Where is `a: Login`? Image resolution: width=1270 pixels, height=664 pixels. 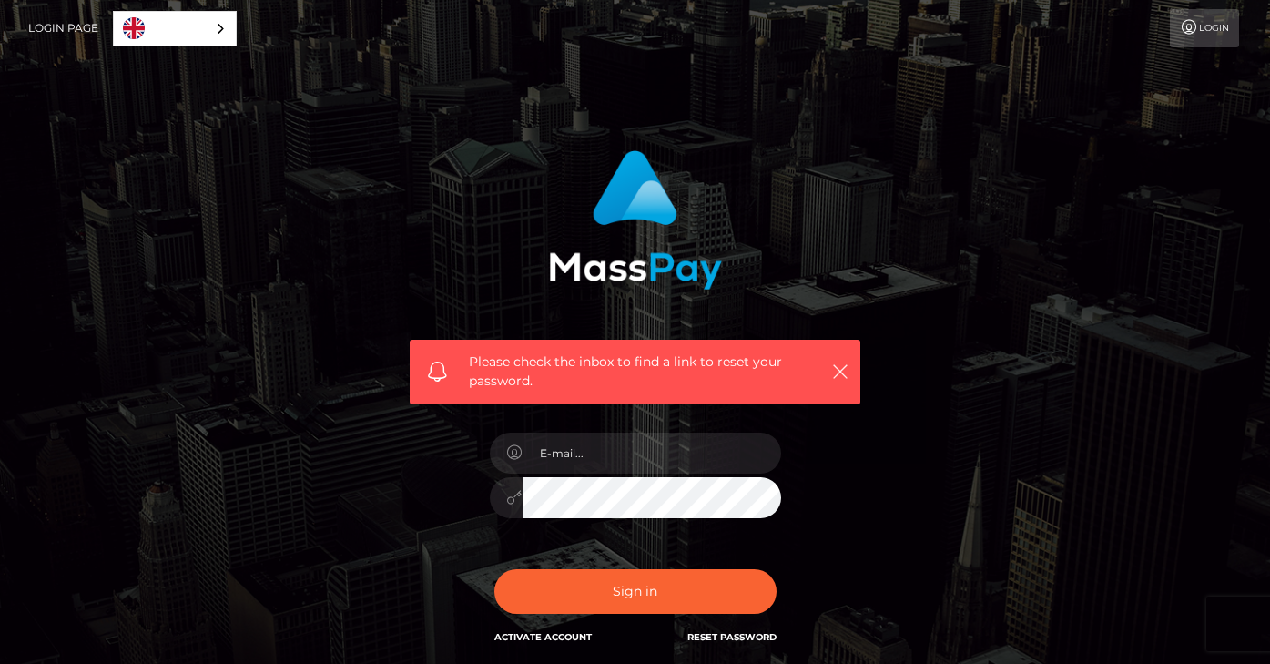
a: Login is located at coordinates (1205, 28).